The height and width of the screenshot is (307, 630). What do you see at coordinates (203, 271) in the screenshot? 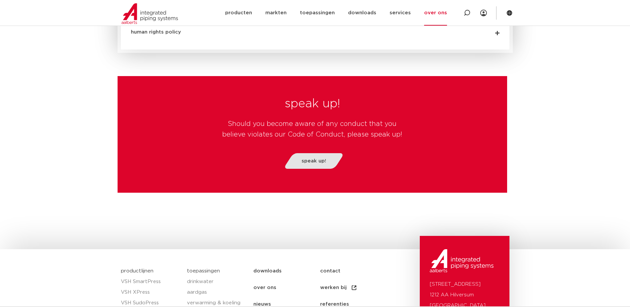
I see `a: toepassingen` at bounding box center [203, 271].